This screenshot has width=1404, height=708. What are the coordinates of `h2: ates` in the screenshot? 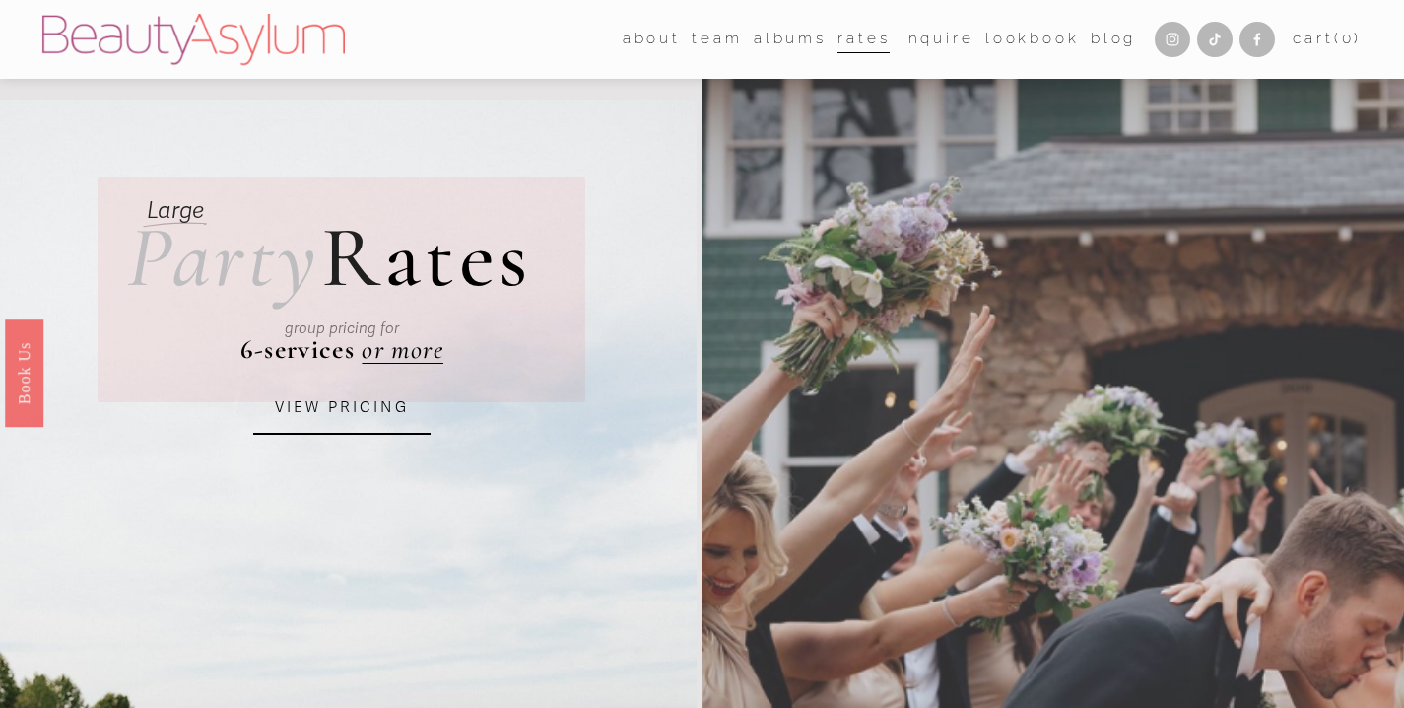 It's located at (330, 258).